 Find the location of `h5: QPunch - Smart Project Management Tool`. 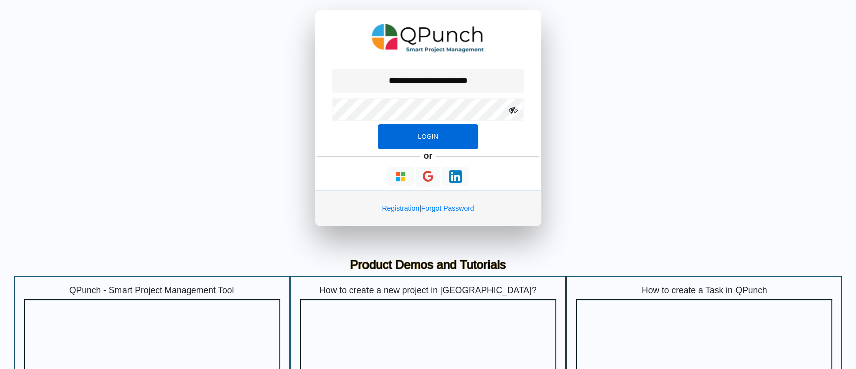

h5: QPunch - Smart Project Management Tool is located at coordinates (152, 290).